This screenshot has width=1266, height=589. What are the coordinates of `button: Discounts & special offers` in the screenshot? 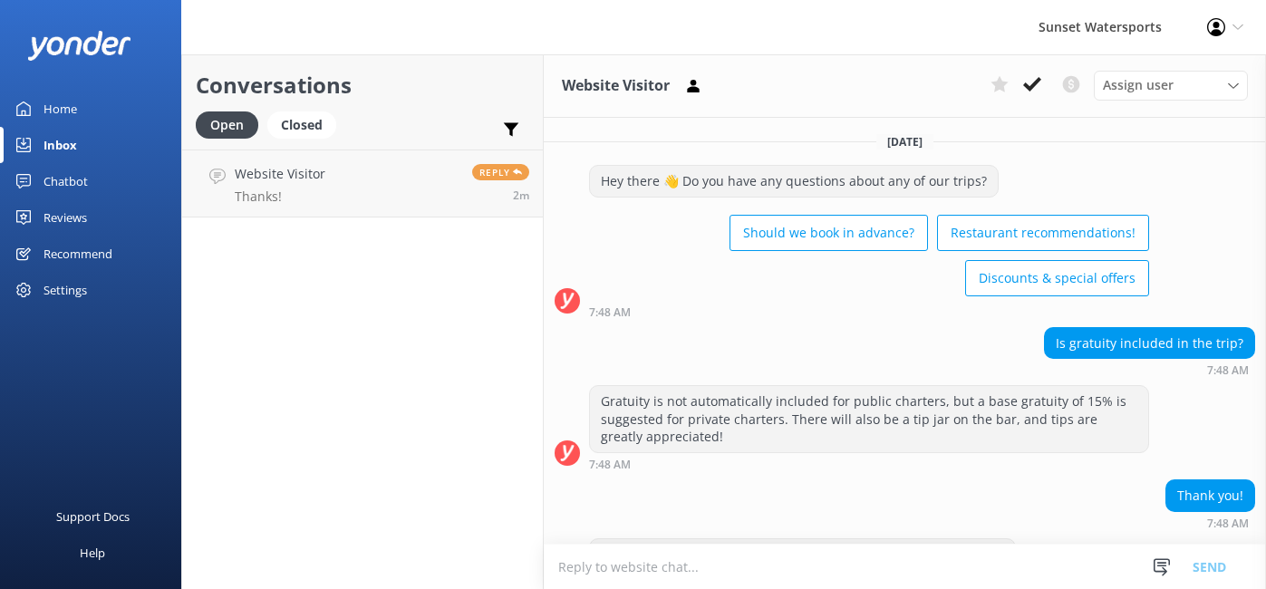 It's located at (1057, 278).